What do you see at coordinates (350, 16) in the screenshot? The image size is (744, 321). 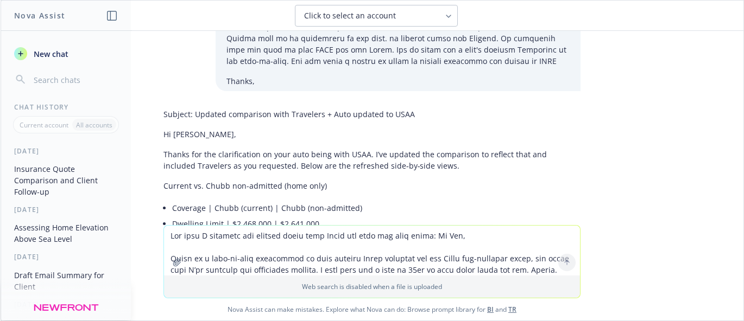 I see `span: Click to select an account` at bounding box center [350, 16].